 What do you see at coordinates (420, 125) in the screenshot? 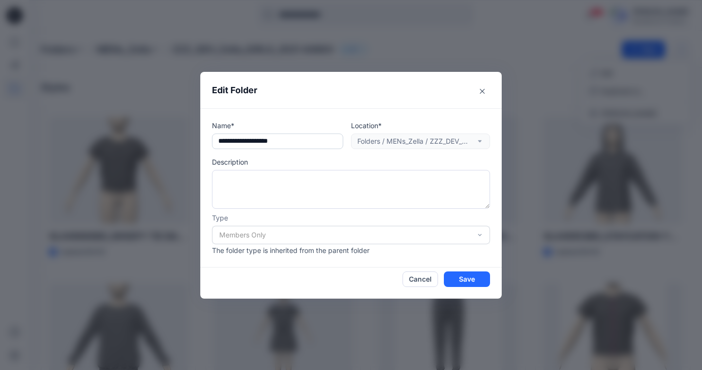
I see `p: Location*` at bounding box center [420, 125].